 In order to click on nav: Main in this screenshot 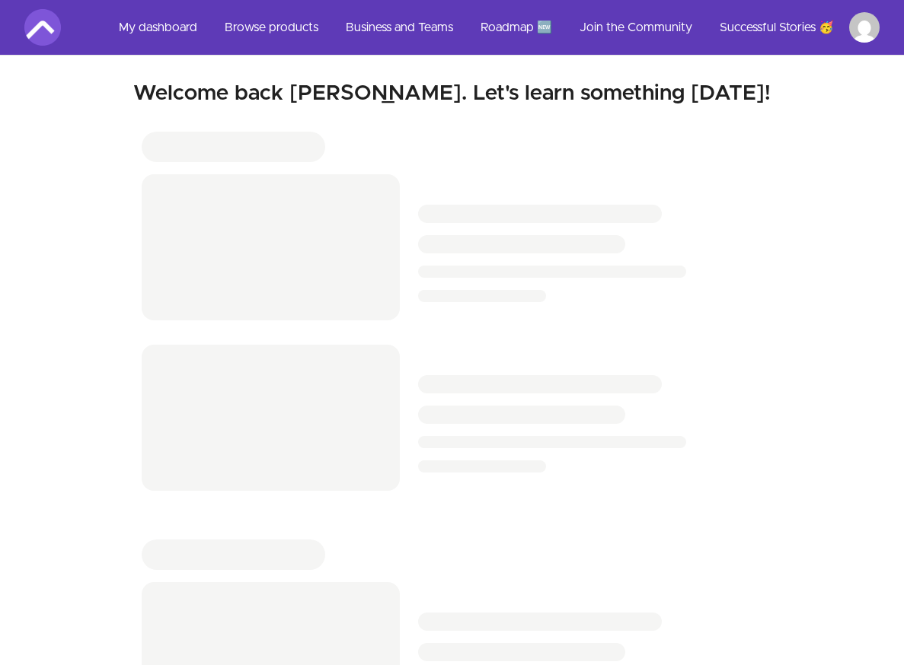, I will do `click(493, 27)`.